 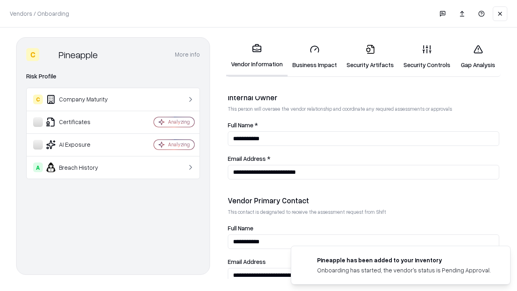 I want to click on div: Pineapple has been added to your inventory, so click(x=404, y=260).